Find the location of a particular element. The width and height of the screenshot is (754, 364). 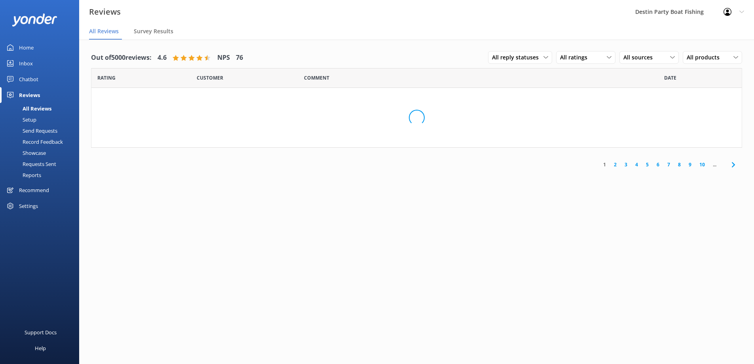

span: All products is located at coordinates (705, 57).